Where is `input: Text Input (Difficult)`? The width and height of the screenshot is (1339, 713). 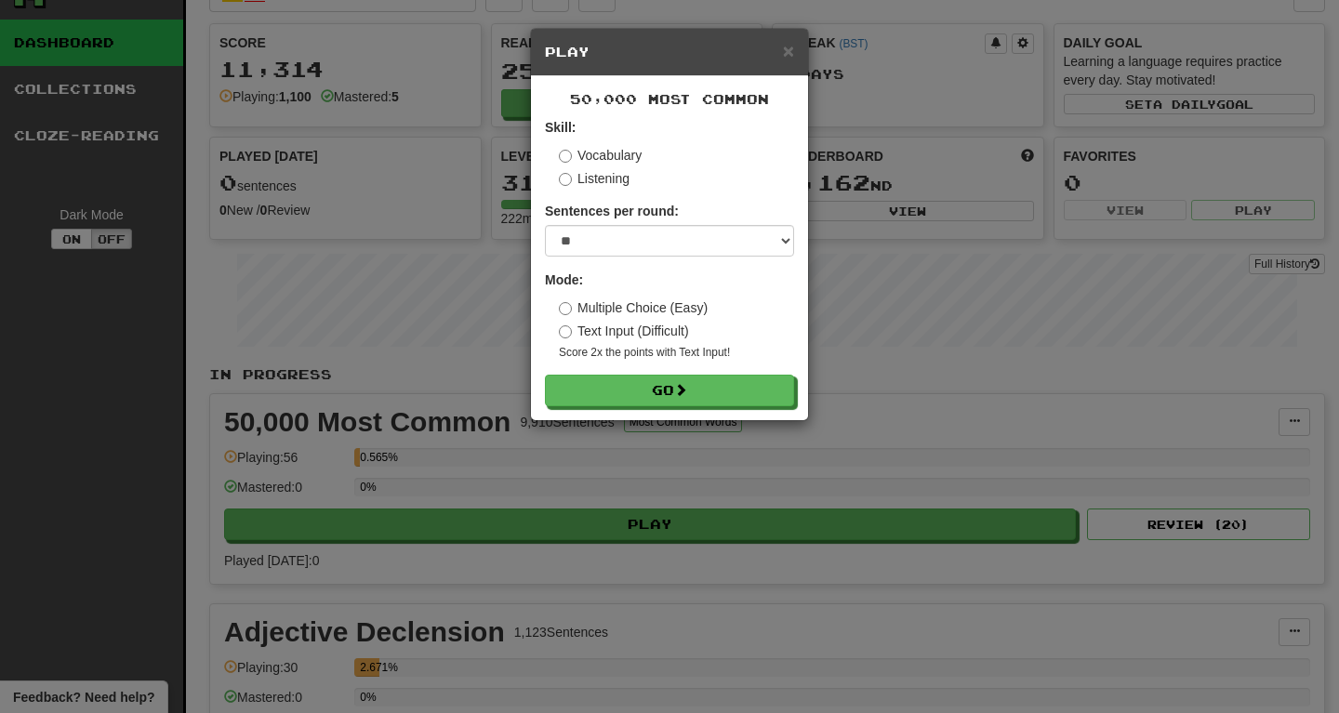 input: Text Input (Difficult) is located at coordinates (565, 332).